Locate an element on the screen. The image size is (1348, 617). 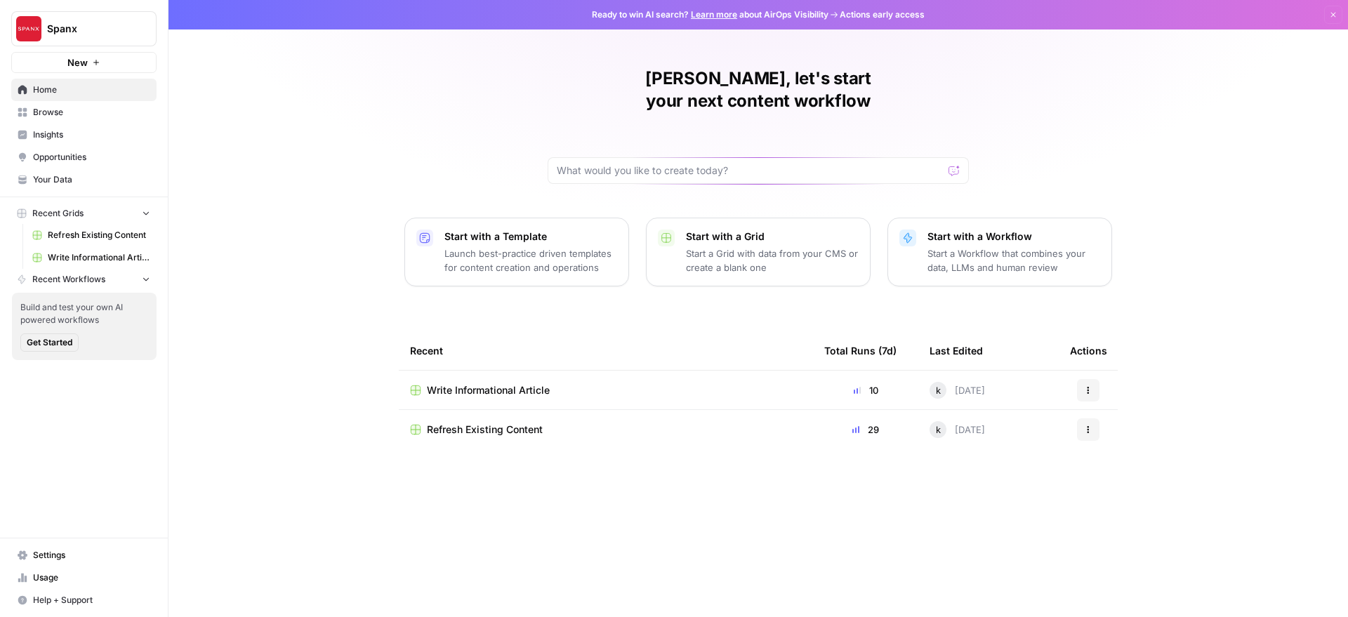
span: Get Started is located at coordinates (49, 343).